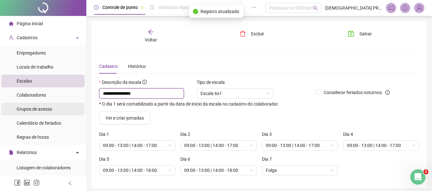 This screenshot has width=432, height=191. What do you see at coordinates (235, 94) in the screenshot?
I see `span: Escala 6x1` at bounding box center [235, 94].